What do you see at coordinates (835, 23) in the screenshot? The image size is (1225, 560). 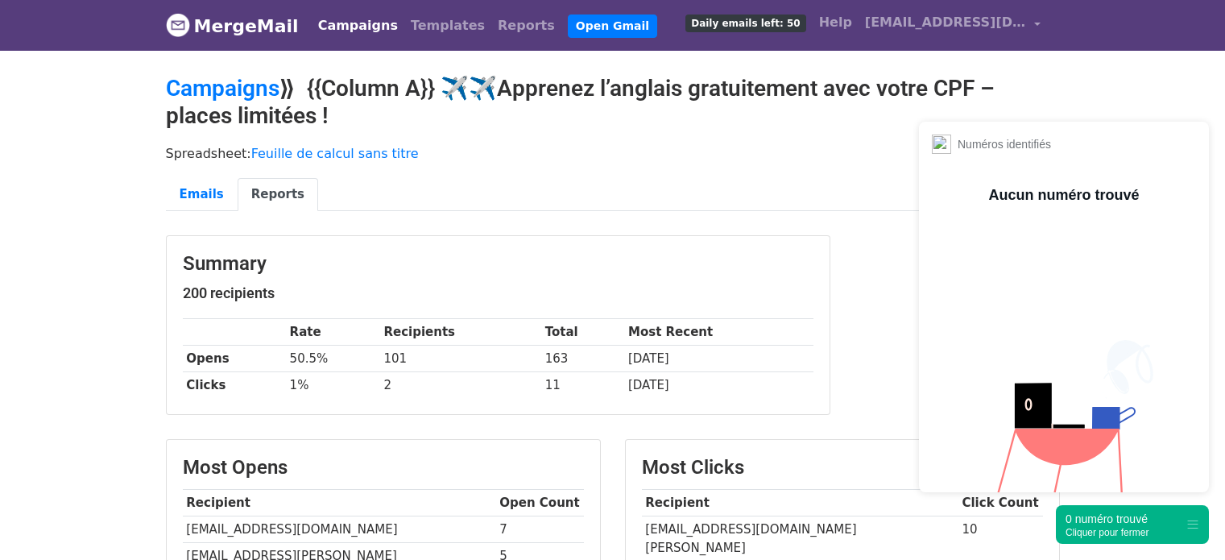 I see `a: Help` at bounding box center [835, 23].